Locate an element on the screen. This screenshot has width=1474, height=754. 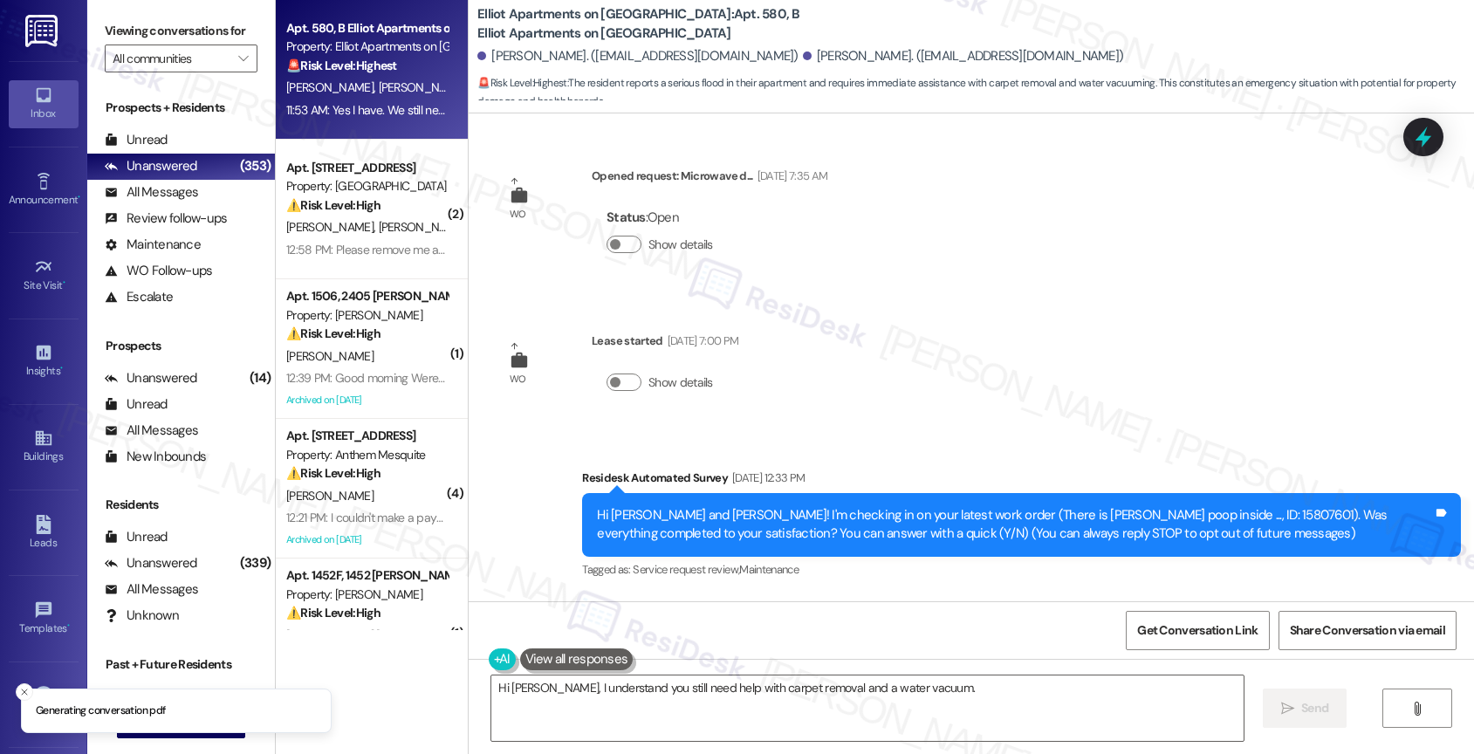
b: Status is located at coordinates (626, 217).